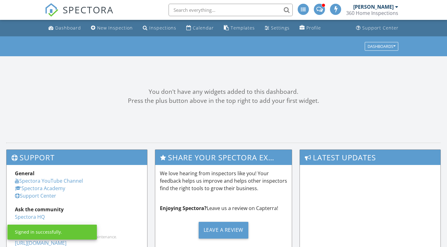 The height and width of the screenshot is (247, 447). Describe the element at coordinates (49, 181) in the screenshot. I see `a: Spectora YouTube Channel` at that location.